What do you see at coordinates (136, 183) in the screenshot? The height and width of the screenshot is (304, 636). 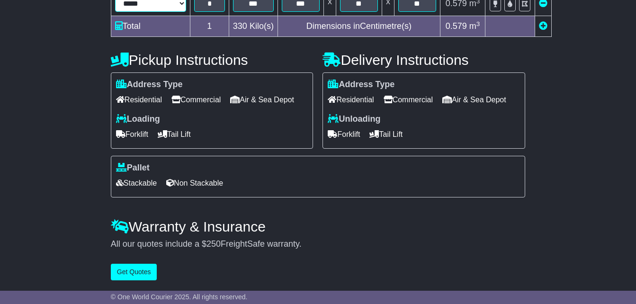 I see `span: Stackable` at bounding box center [136, 183].